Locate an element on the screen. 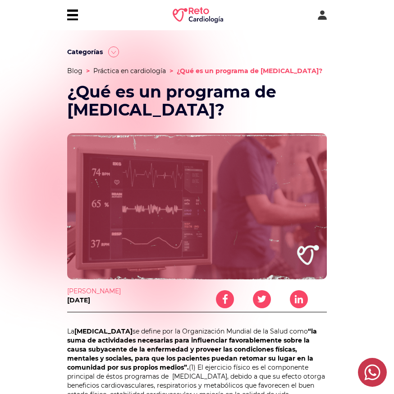 The width and height of the screenshot is (394, 394). img: ¿Qué es un programa de rehabilitación cardiaca? is located at coordinates (197, 206).